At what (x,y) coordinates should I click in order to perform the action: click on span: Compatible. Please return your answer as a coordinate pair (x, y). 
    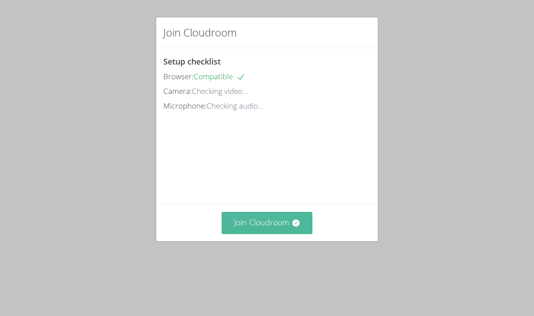
    Looking at the image, I should click on (219, 76).